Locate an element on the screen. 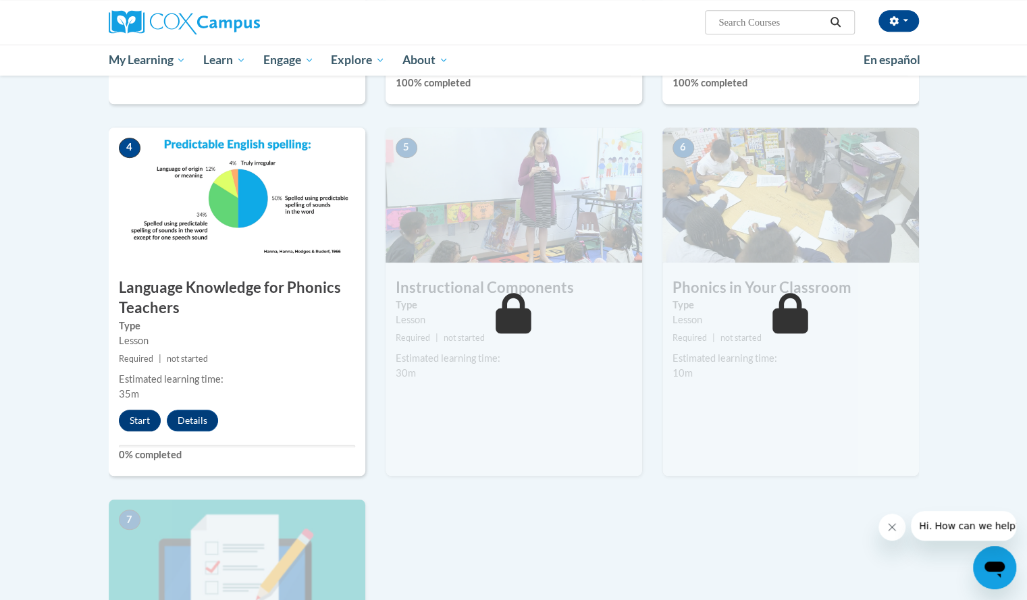  a: En español is located at coordinates (892, 60).